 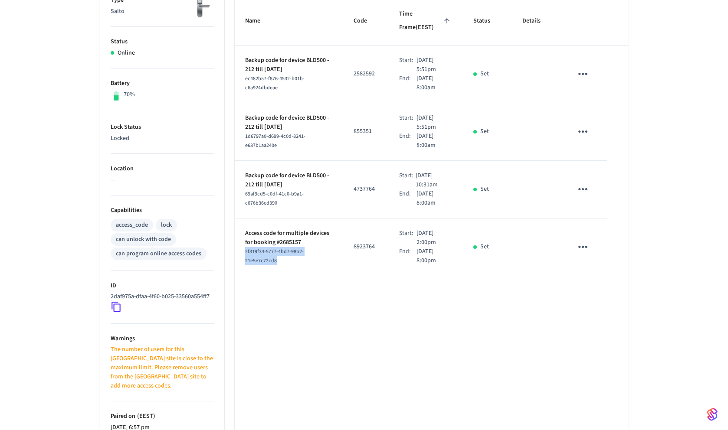 What do you see at coordinates (162, 339) in the screenshot?
I see `p: Warnings` at bounding box center [162, 339].